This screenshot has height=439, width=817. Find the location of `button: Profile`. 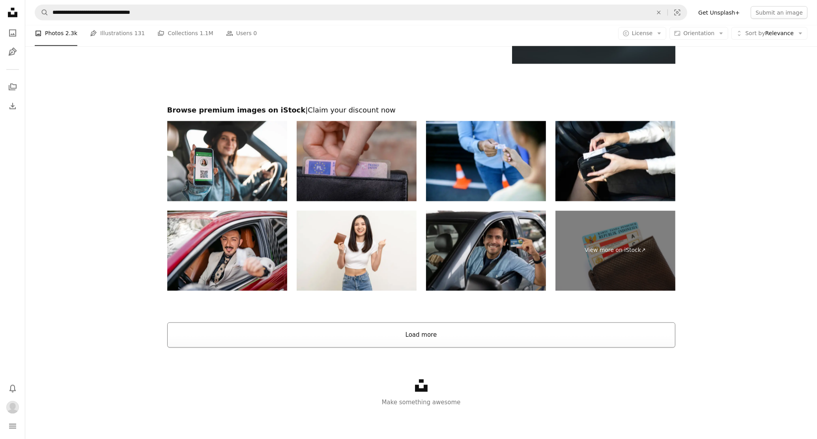

button: Profile is located at coordinates (13, 407).